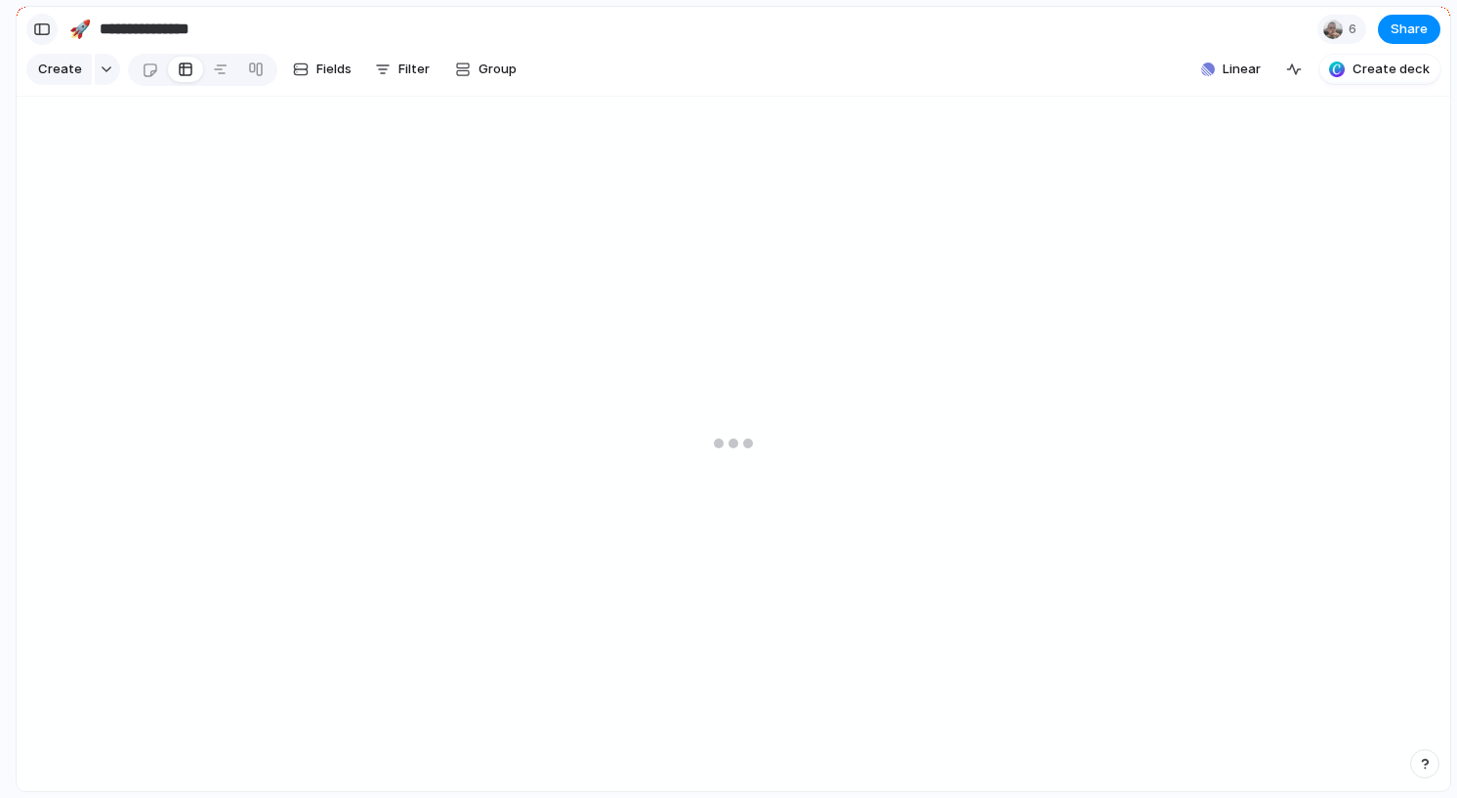  Describe the element at coordinates (1356, 29) in the screenshot. I see `span: 6` at that location.